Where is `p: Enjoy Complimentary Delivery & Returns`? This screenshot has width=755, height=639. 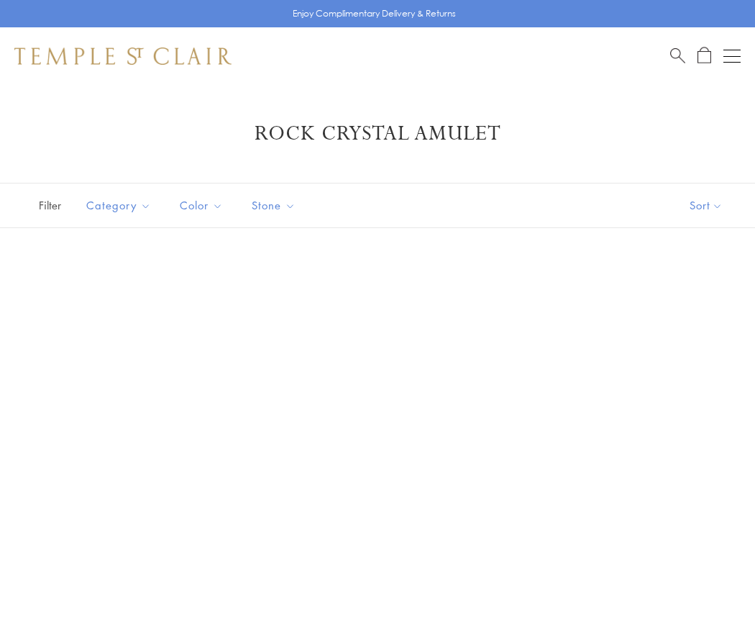 p: Enjoy Complimentary Delivery & Returns is located at coordinates (374, 14).